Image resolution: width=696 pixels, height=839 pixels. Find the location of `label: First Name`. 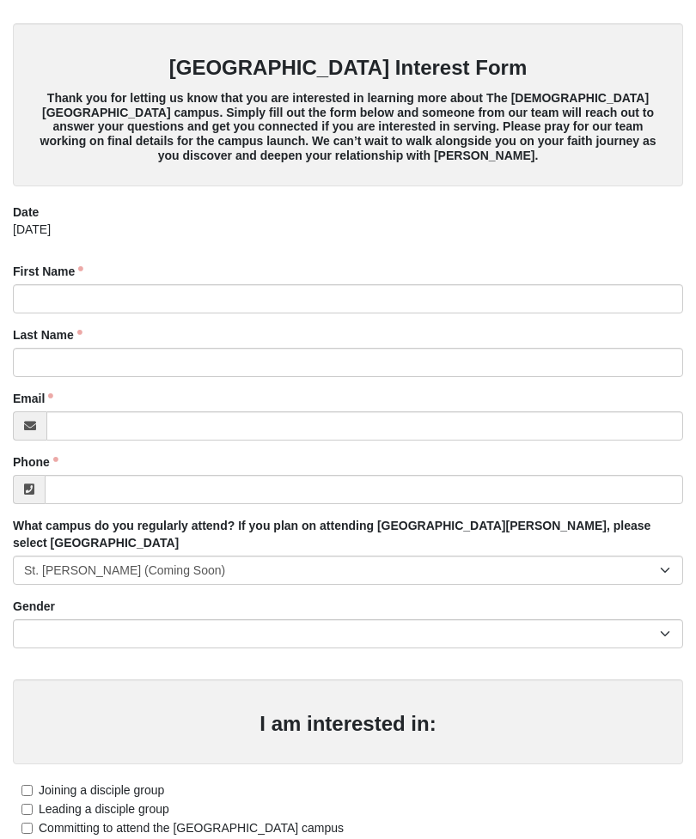

label: First Name is located at coordinates (48, 272).